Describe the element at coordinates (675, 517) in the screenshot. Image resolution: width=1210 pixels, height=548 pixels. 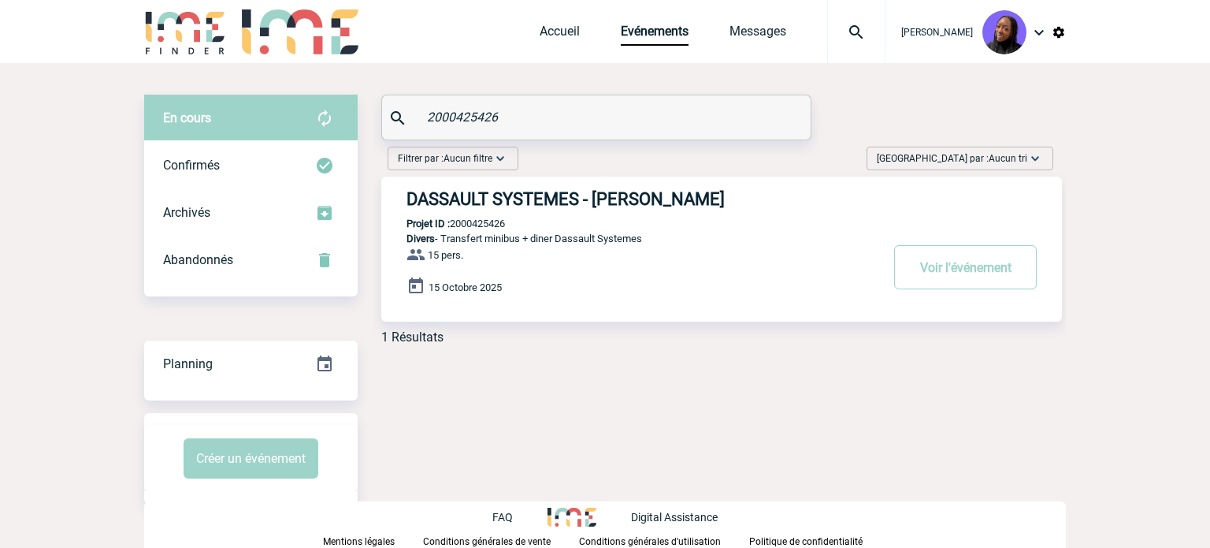
I see `p: Digital Assistance` at that location.